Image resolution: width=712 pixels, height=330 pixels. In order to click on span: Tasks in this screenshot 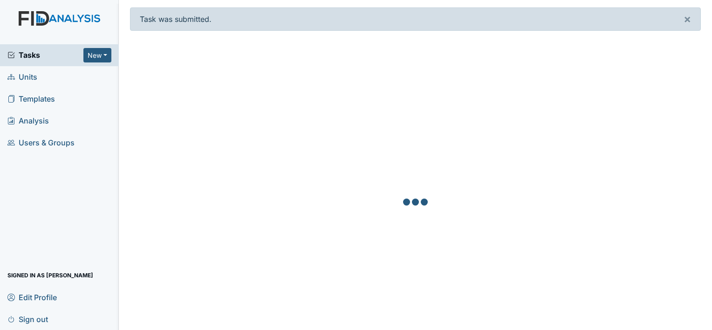, I will do `click(45, 55)`.